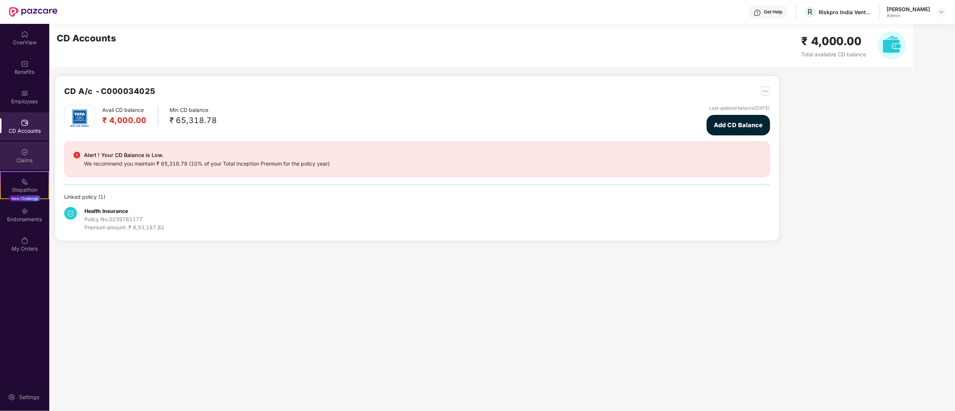  I want to click on div: Policy No. 0239761177, so click(124, 220).